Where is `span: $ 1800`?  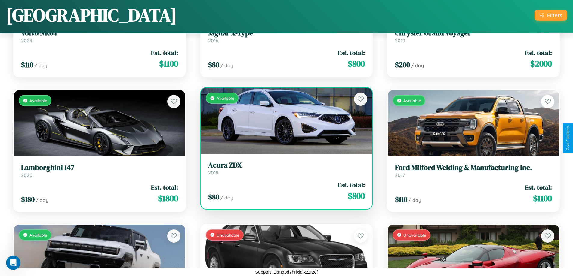 span: $ 1800 is located at coordinates (168, 199).